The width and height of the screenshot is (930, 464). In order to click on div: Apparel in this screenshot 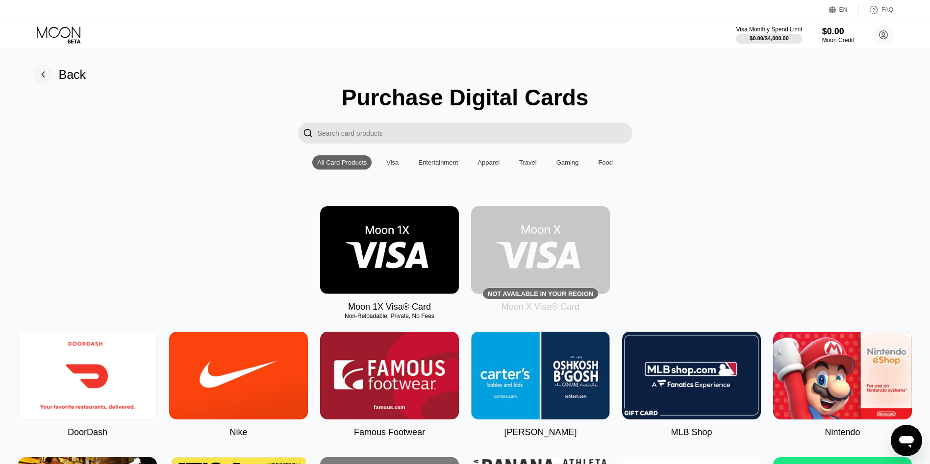, I will do `click(488, 162)`.